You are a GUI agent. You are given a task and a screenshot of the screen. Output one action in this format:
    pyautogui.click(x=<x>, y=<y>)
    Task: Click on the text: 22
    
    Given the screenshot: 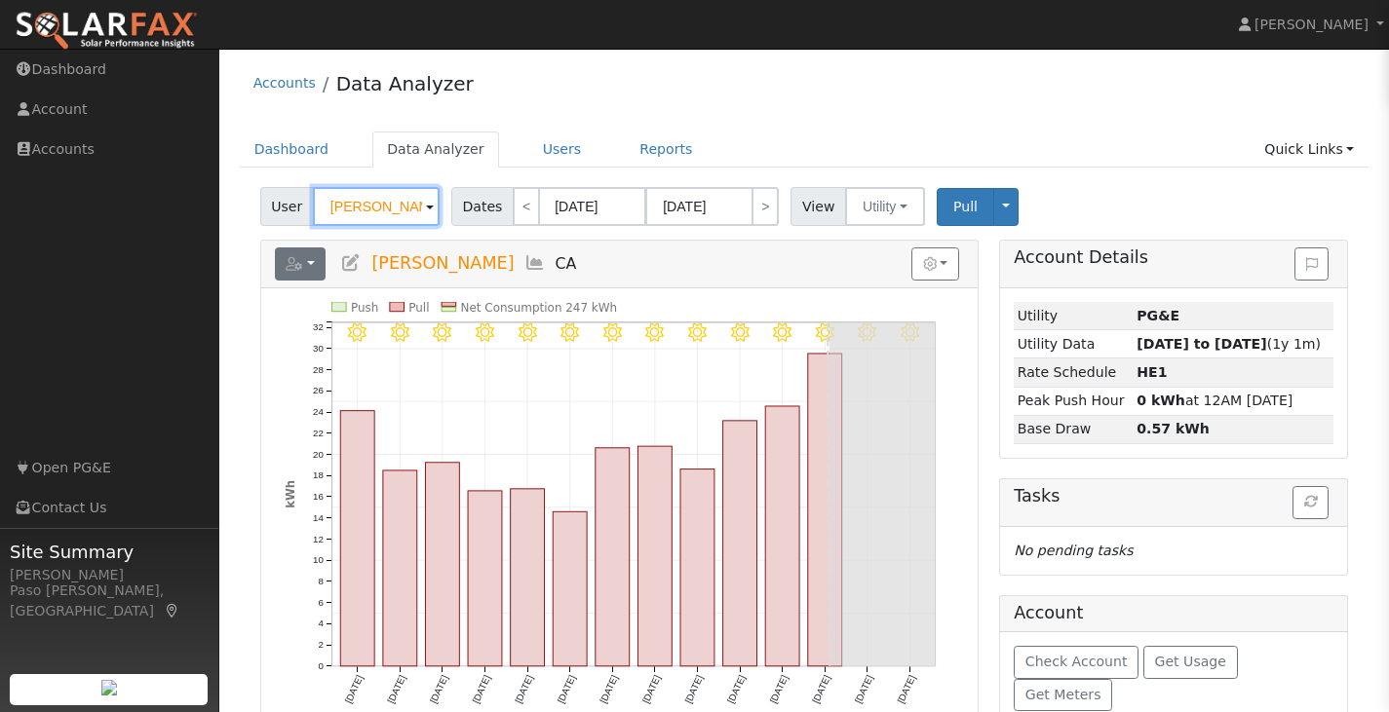 What is the action you would take?
    pyautogui.click(x=318, y=433)
    